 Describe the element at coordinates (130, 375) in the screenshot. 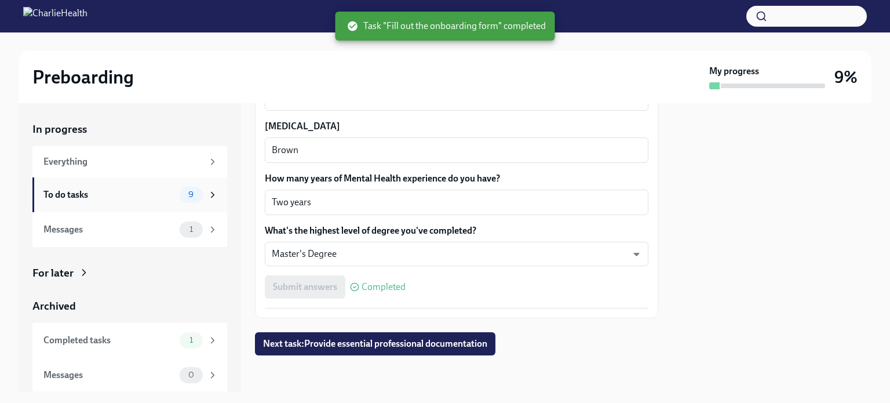

I see `a: Messages0` at that location.